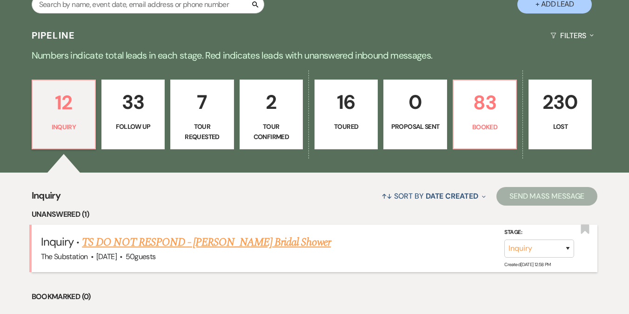  What do you see at coordinates (271, 102) in the screenshot?
I see `p: 2` at bounding box center [271, 102].